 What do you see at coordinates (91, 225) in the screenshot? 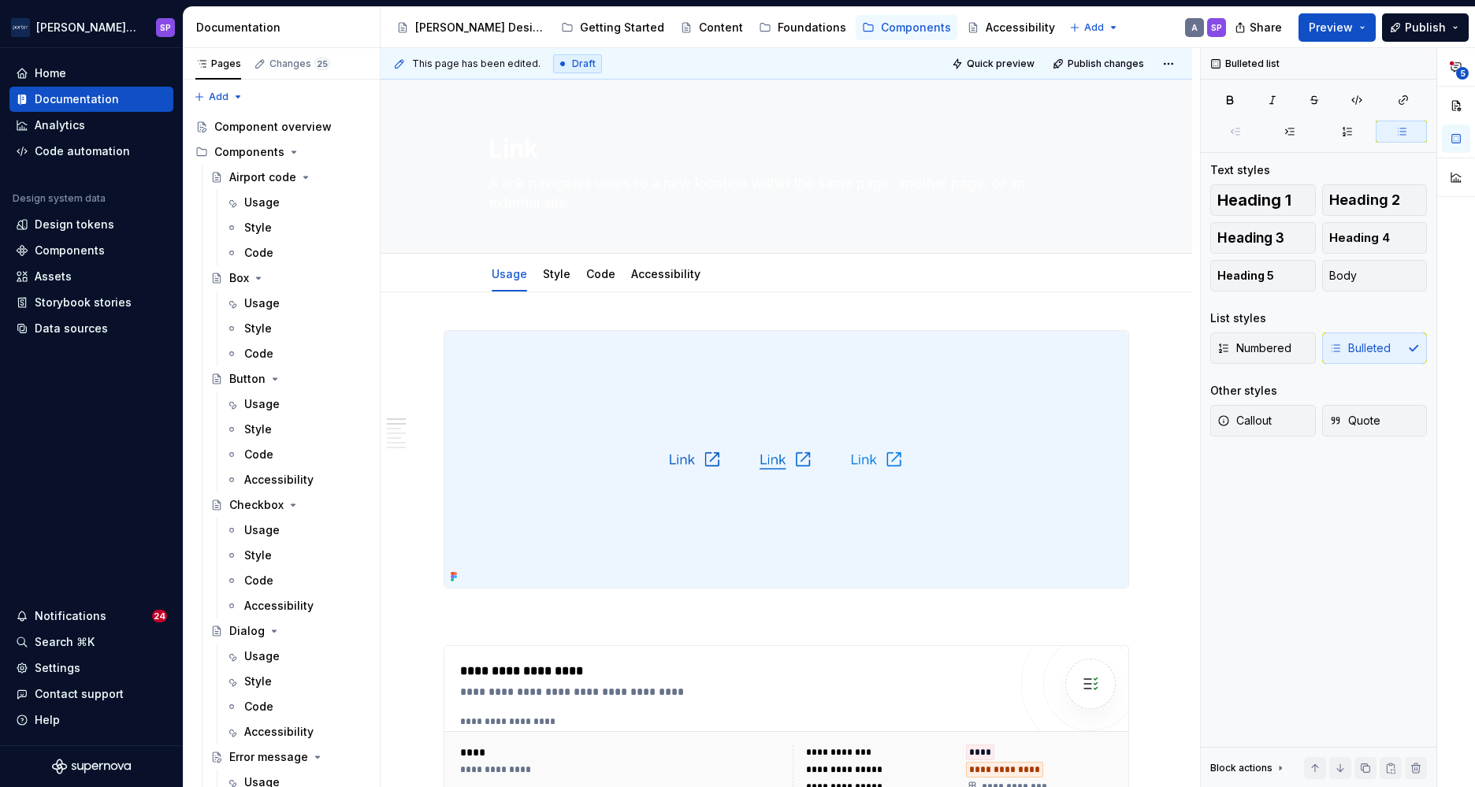
I see `a: Design tokens` at bounding box center [91, 225].